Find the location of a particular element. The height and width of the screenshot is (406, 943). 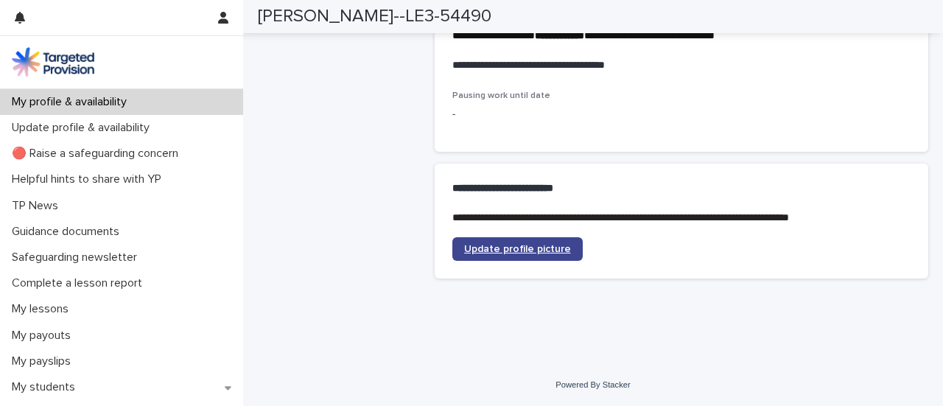

a: Update profile picture is located at coordinates (517, 249).